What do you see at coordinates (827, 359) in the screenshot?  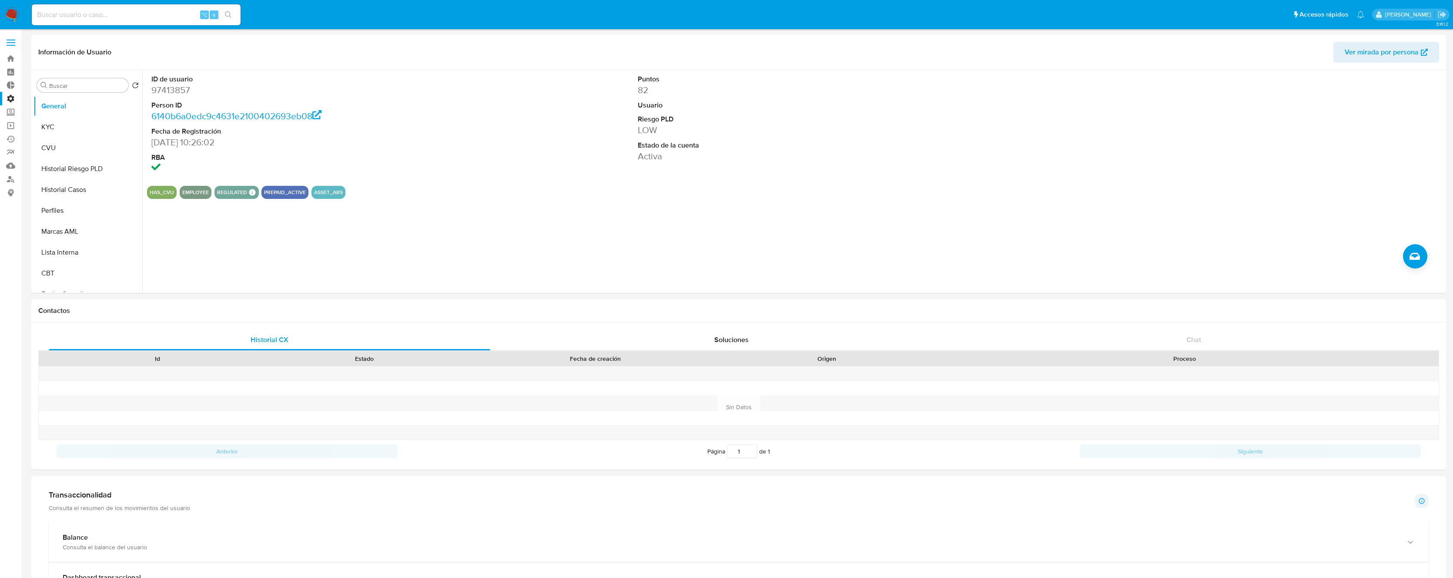 I see `div: Origen` at bounding box center [827, 359].